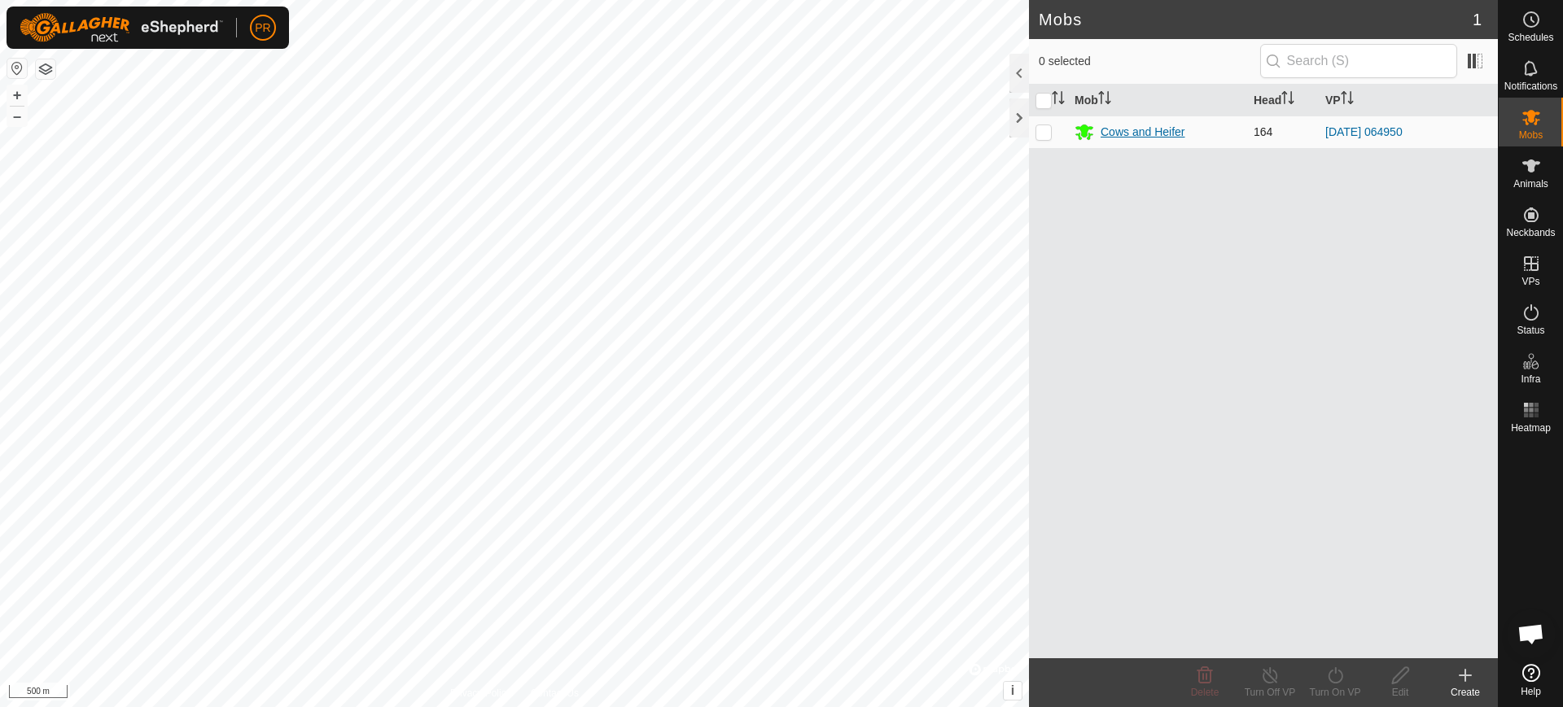 This screenshot has height=707, width=1563. What do you see at coordinates (1205, 693) in the screenshot?
I see `span: Delete` at bounding box center [1205, 693].